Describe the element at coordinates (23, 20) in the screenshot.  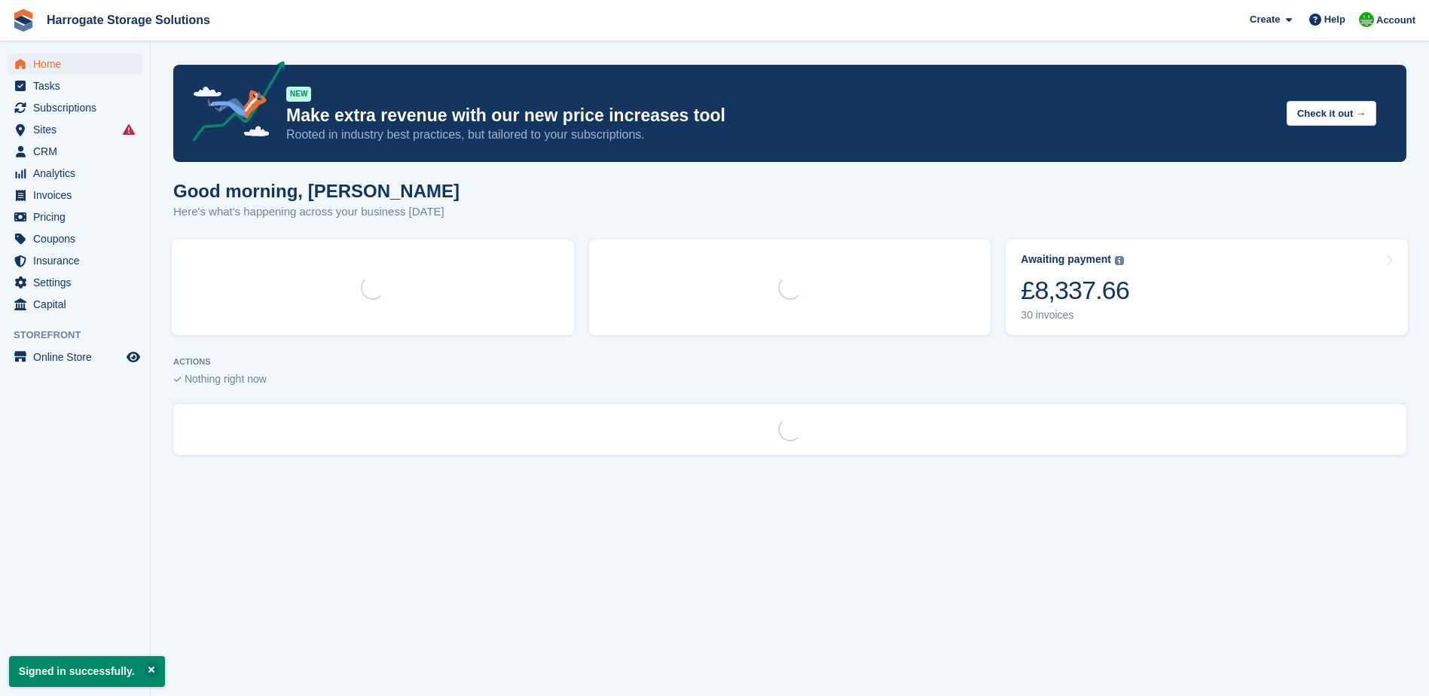
I see `img: stora-icon-8386f47178a22dfd0bd8f6a31ec36ba5ce8667c1dd55bd0f319d3a0aa187defe.svg` at that location.